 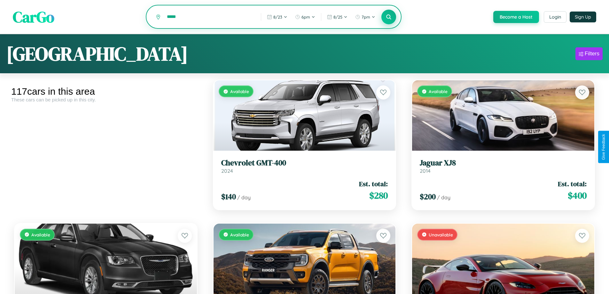 What do you see at coordinates (229, 196) in the screenshot?
I see `span: $ 140` at bounding box center [229, 196].